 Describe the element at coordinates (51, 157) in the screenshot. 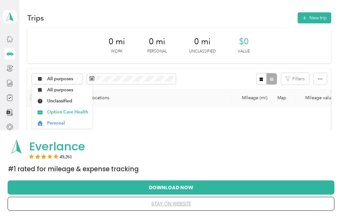

I see `div: Rating:5 stars` at that location.